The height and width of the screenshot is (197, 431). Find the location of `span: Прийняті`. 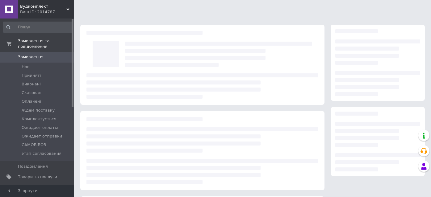

span: Прийняті is located at coordinates (31, 76).